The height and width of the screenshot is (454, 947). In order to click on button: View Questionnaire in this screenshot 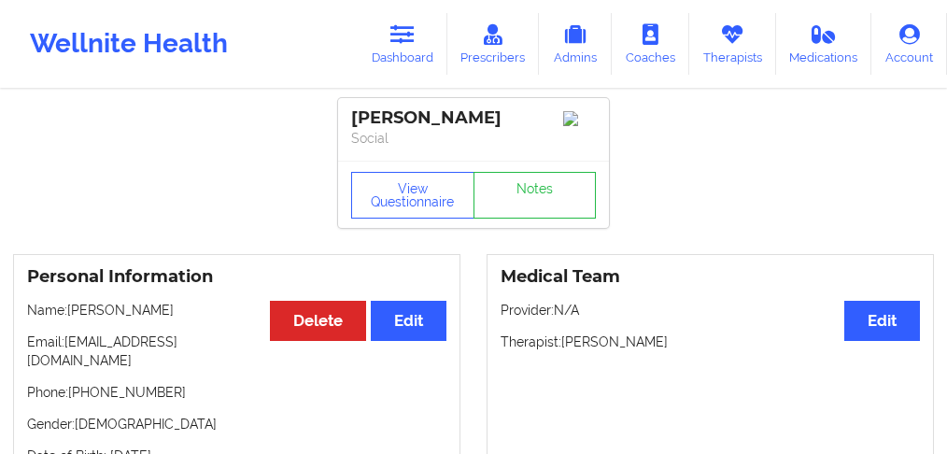, I will do `click(413, 195)`.